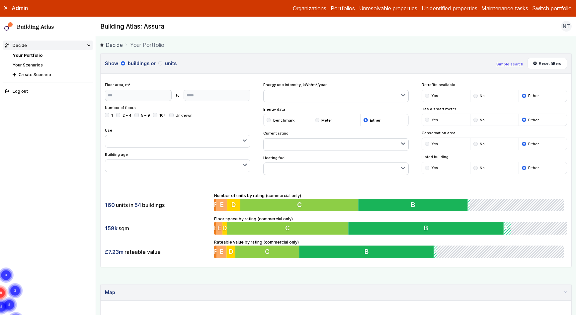 Image resolution: width=576 pixels, height=315 pixels. What do you see at coordinates (114, 252) in the screenshot?
I see `span: £7.23m` at bounding box center [114, 252].